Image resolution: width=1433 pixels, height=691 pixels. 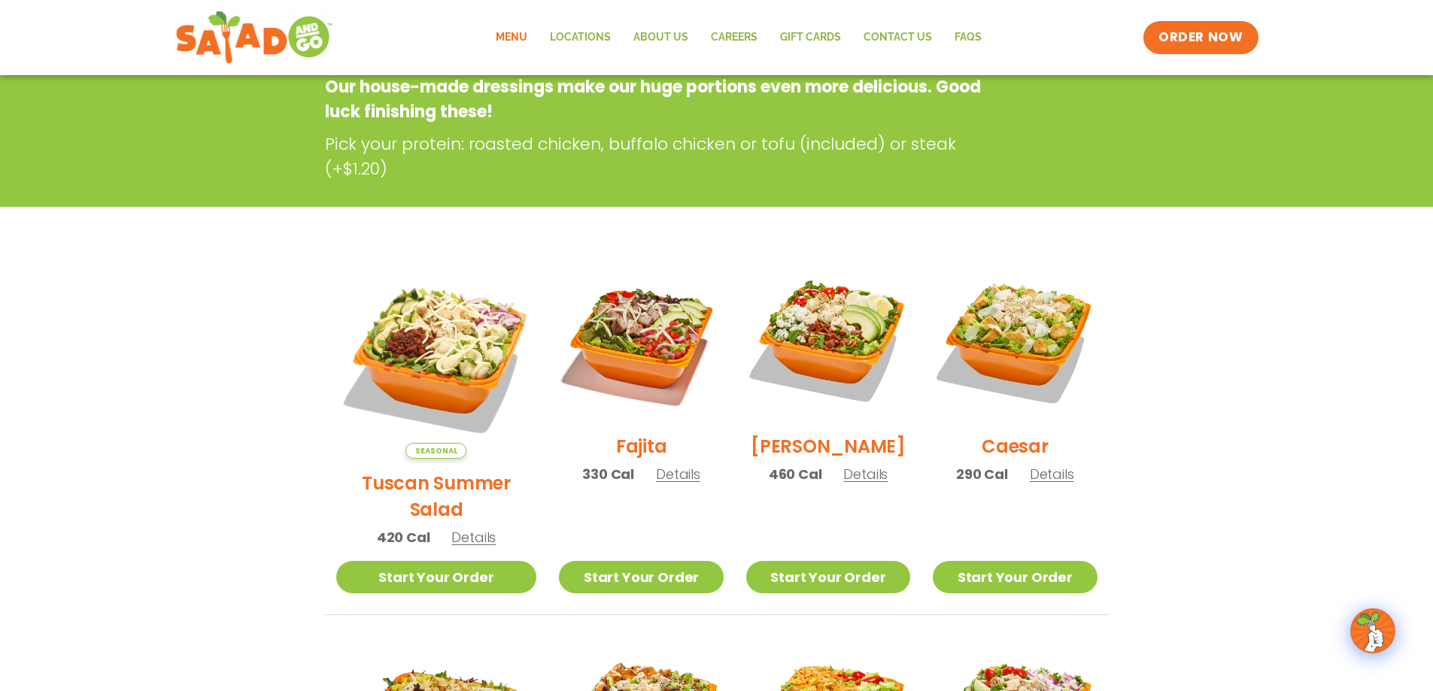 I want to click on h2: Caesar, so click(x=1015, y=446).